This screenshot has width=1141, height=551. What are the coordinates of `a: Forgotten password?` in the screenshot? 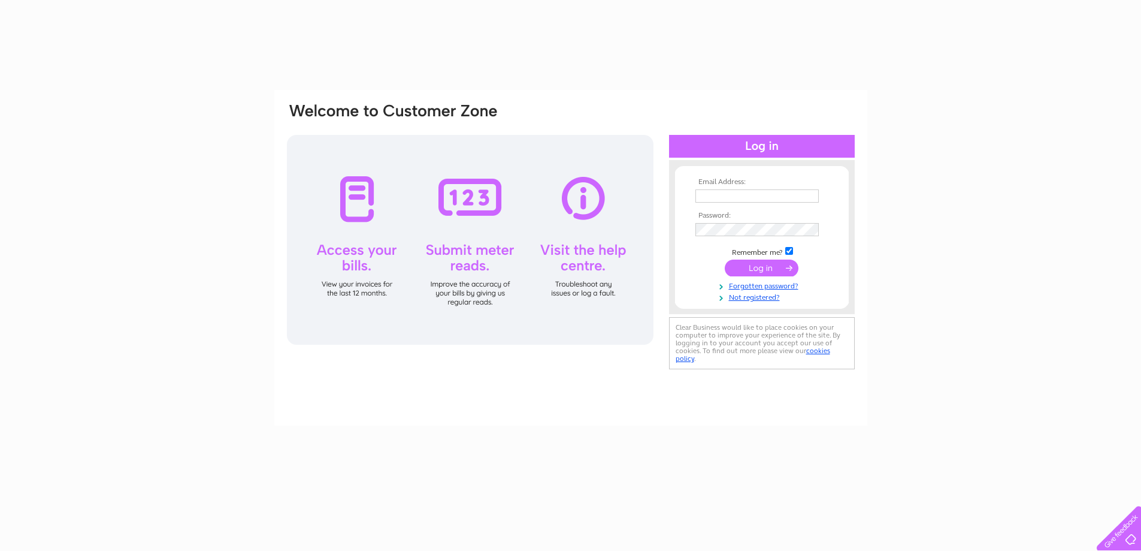 It's located at (763, 285).